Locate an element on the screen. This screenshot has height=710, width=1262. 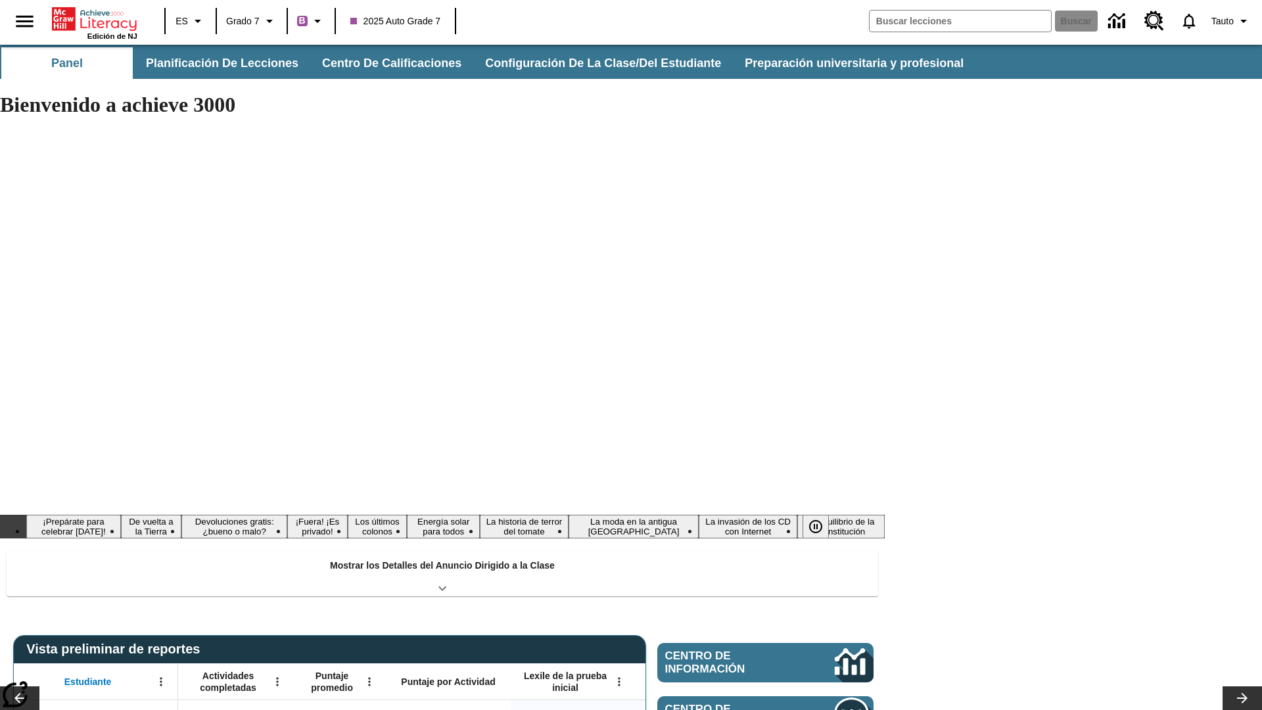
button: Carrusel de lecciones, seguir is located at coordinates (1242, 698).